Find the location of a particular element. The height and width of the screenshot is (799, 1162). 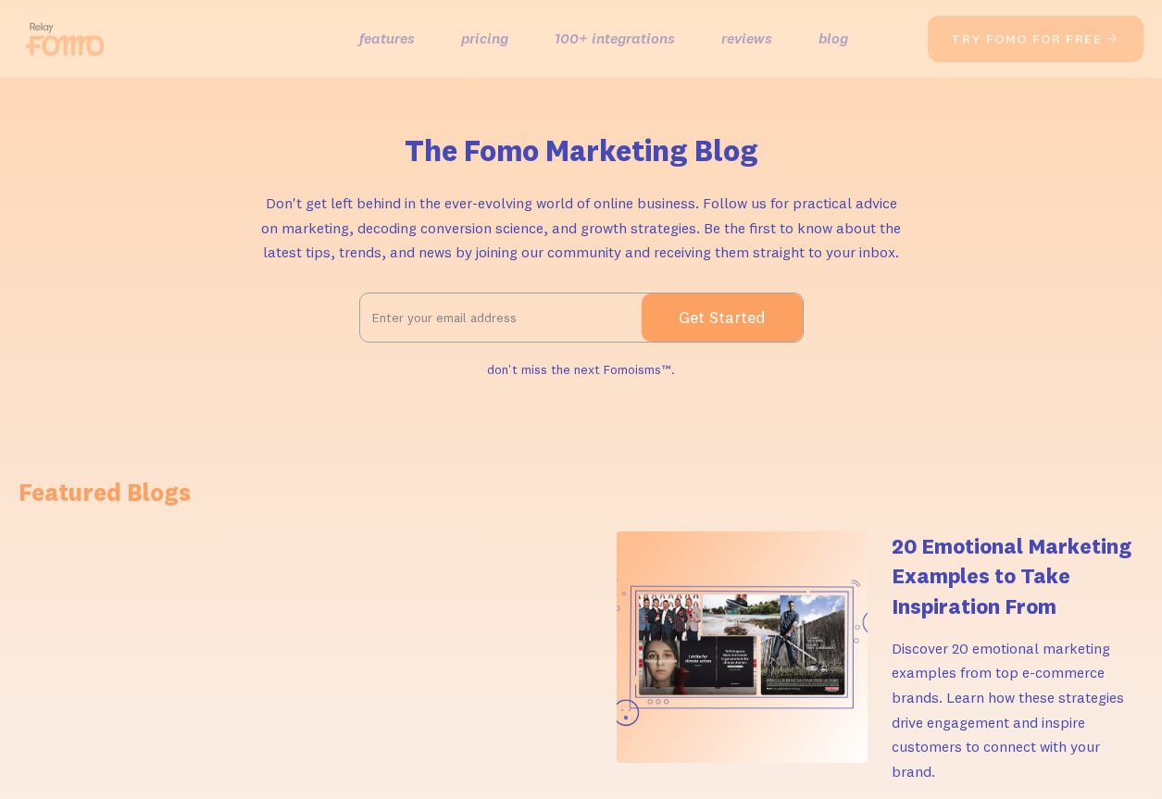

a: blog is located at coordinates (833, 38).